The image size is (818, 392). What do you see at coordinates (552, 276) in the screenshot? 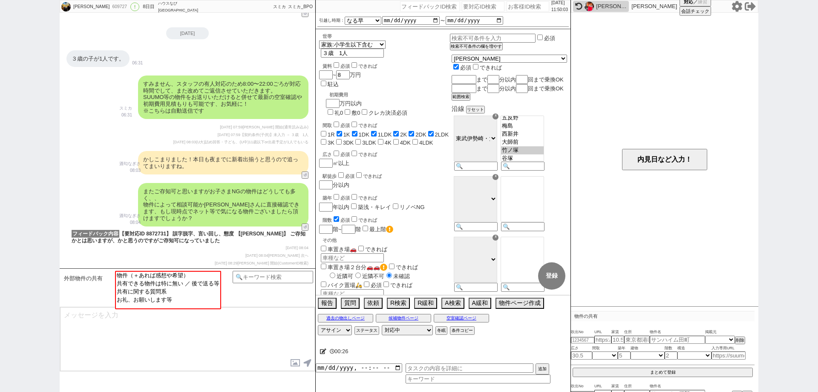
I see `button: 登録` at bounding box center [552, 276].